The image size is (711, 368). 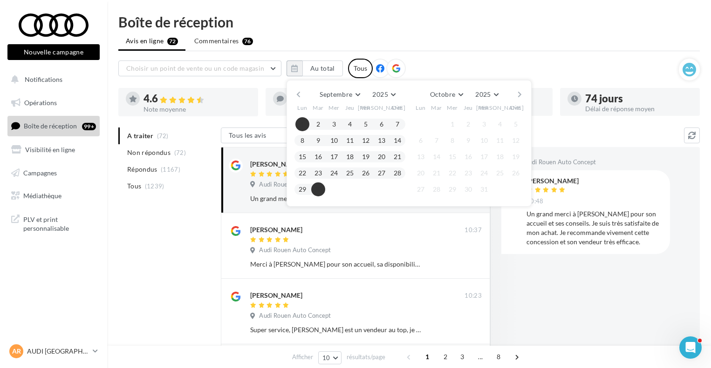 I want to click on button: Choisir un point de vente ou un code magasin, so click(x=200, y=68).